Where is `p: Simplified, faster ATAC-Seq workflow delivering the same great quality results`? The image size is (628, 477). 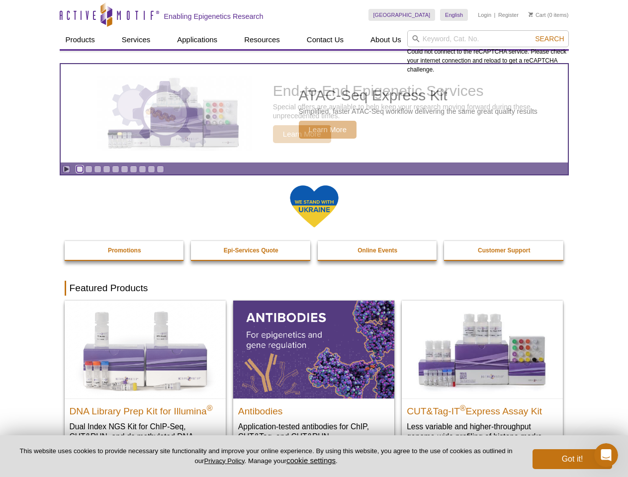
p: Simplified, faster ATAC-Seq workflow delivering the same great quality results is located at coordinates (418, 111).